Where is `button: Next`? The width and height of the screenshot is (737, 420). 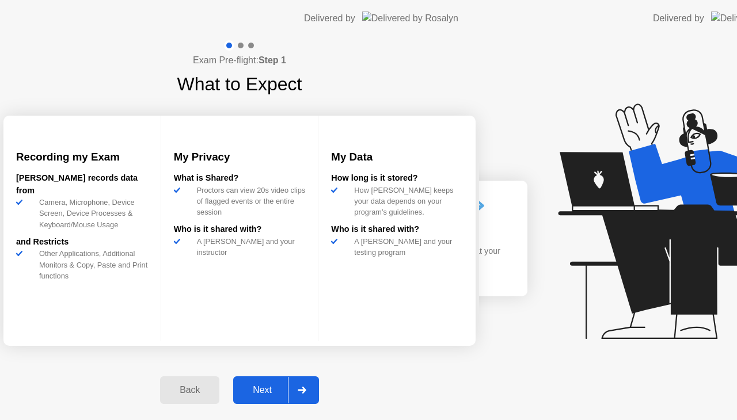
button: Next is located at coordinates (276, 390).